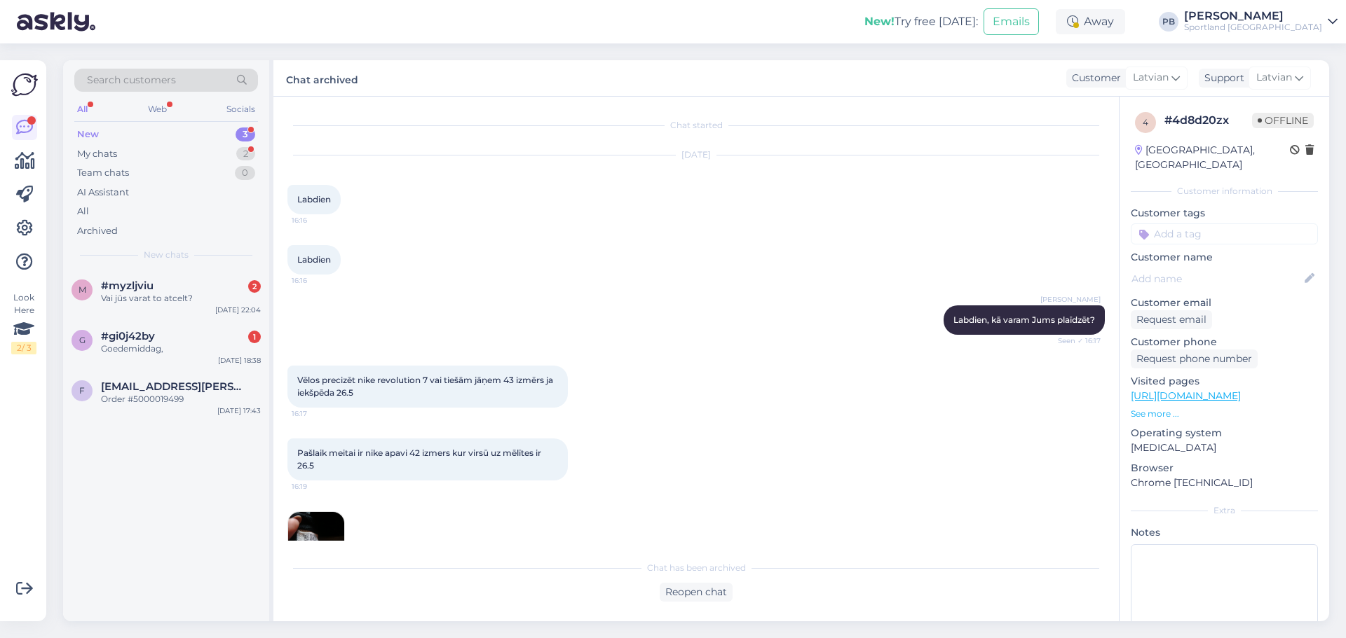 The image size is (1346, 638). Describe the element at coordinates (157, 109) in the screenshot. I see `div: Web` at that location.